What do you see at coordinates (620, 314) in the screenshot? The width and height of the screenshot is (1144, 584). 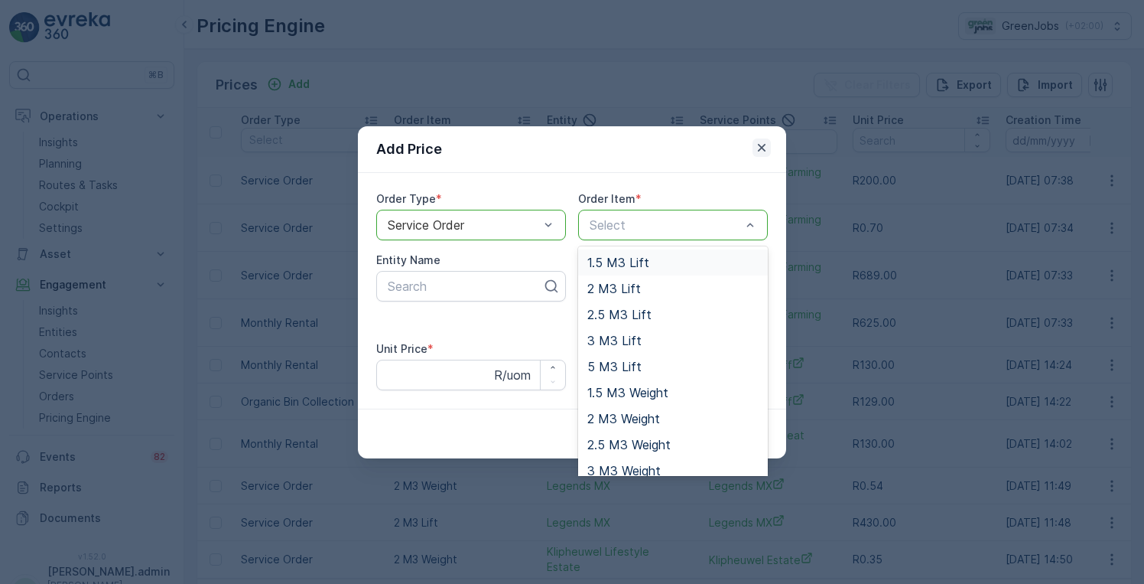 I see `span: 2.5 M3 Lift` at bounding box center [620, 314].